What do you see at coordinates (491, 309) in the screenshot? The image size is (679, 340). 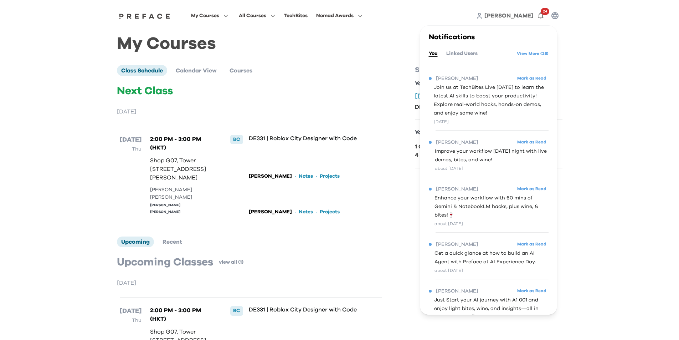 I see `span: Just Start your AI journey with A1 001 and enjoy light bites, wine, and insights—all in just one ...` at bounding box center [491, 309].